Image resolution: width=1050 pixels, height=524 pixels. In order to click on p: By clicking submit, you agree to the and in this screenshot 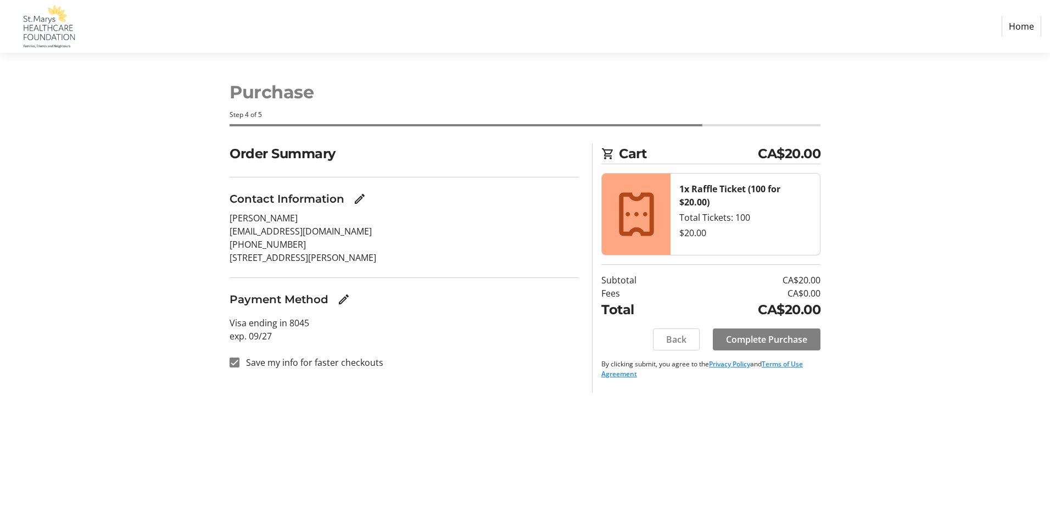, I will do `click(710, 369)`.